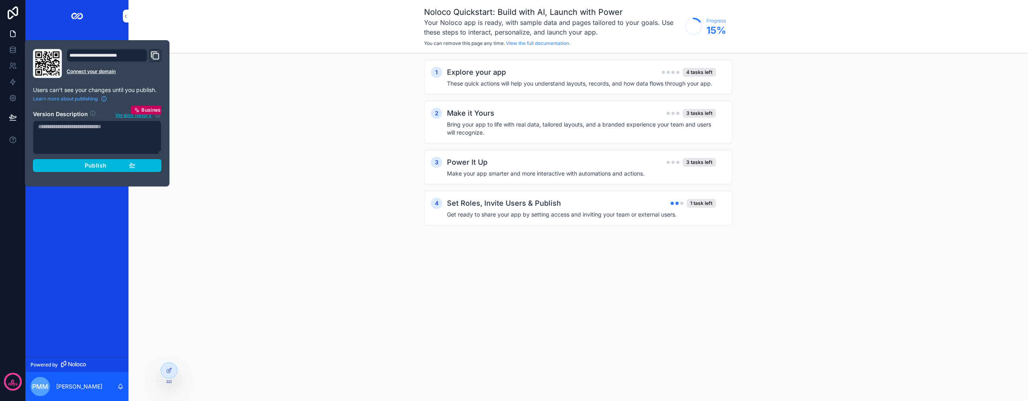  I want to click on img: App logo, so click(77, 16).